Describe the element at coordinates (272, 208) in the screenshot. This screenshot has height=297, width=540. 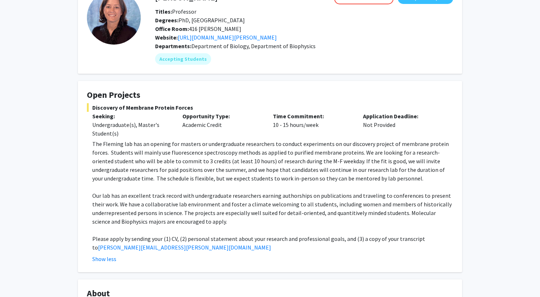
I see `p: Our lab has an excellent track record with undergraduate researchers earning authorships on publi...` at that location.